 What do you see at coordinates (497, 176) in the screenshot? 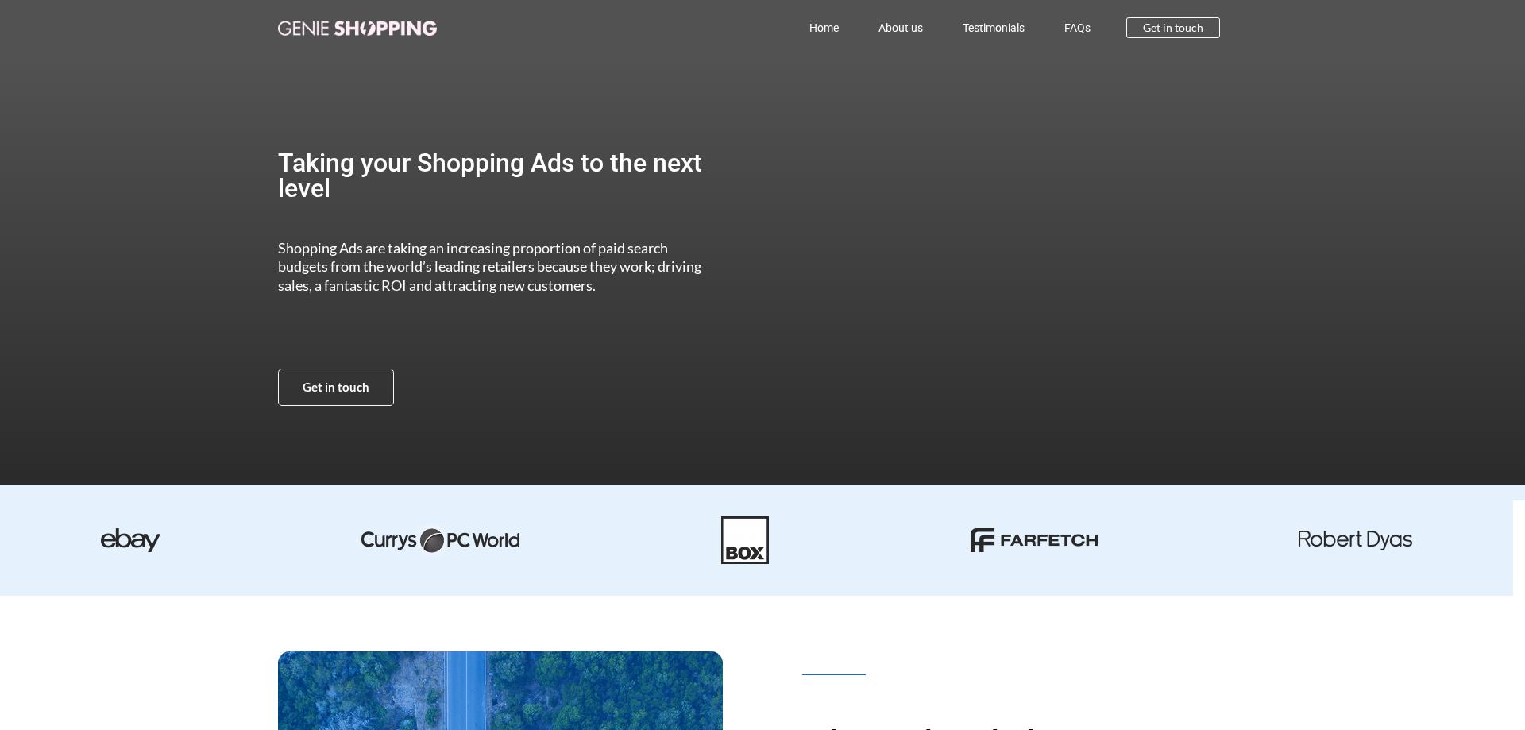
I see `h2: Taking your Shopping Ads to the next level` at bounding box center [497, 176].